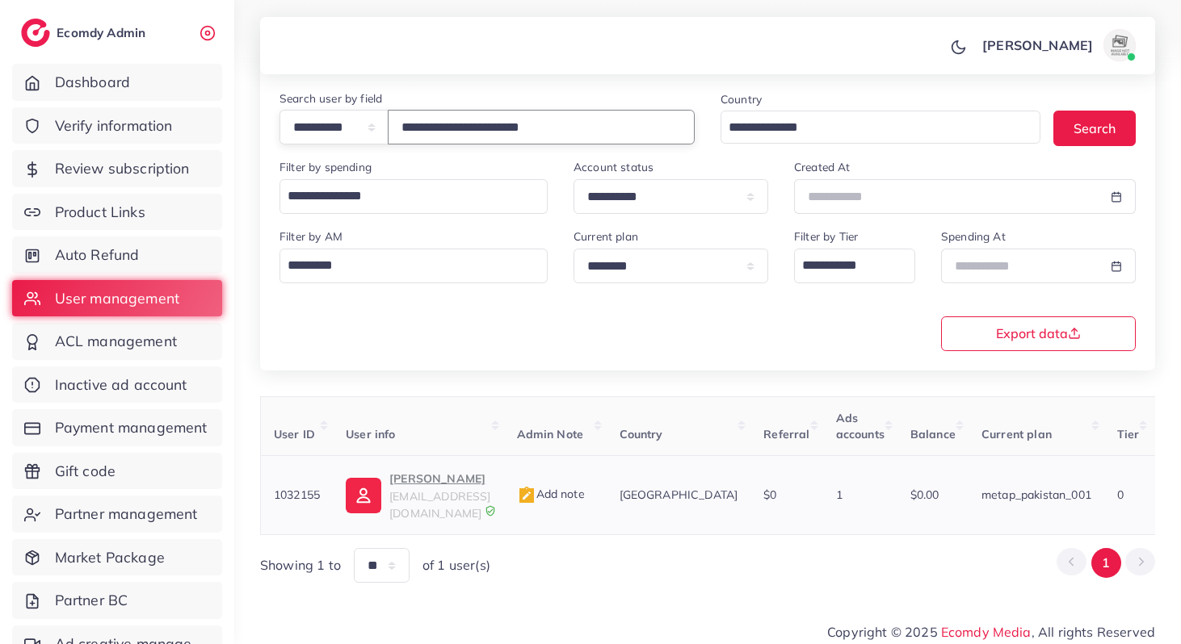  What do you see at coordinates (122, 169) in the screenshot?
I see `span: Review subscription` at bounding box center [122, 169].